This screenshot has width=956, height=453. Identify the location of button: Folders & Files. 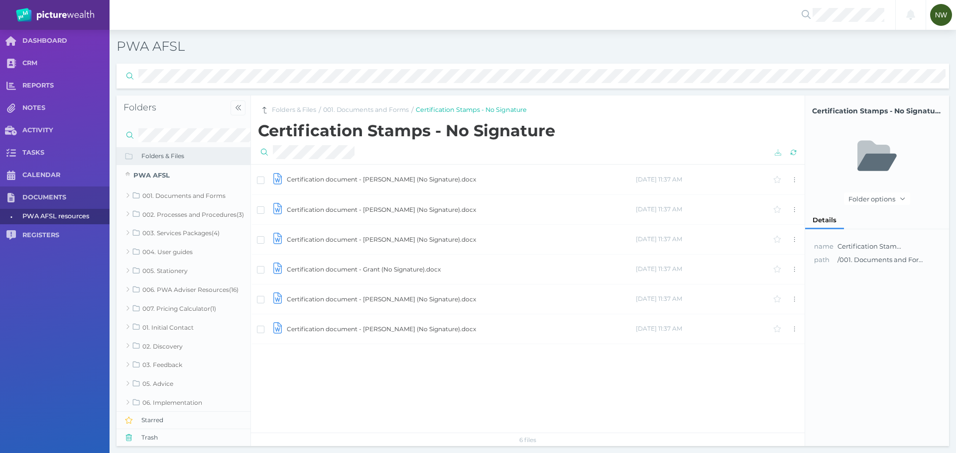
(184, 156).